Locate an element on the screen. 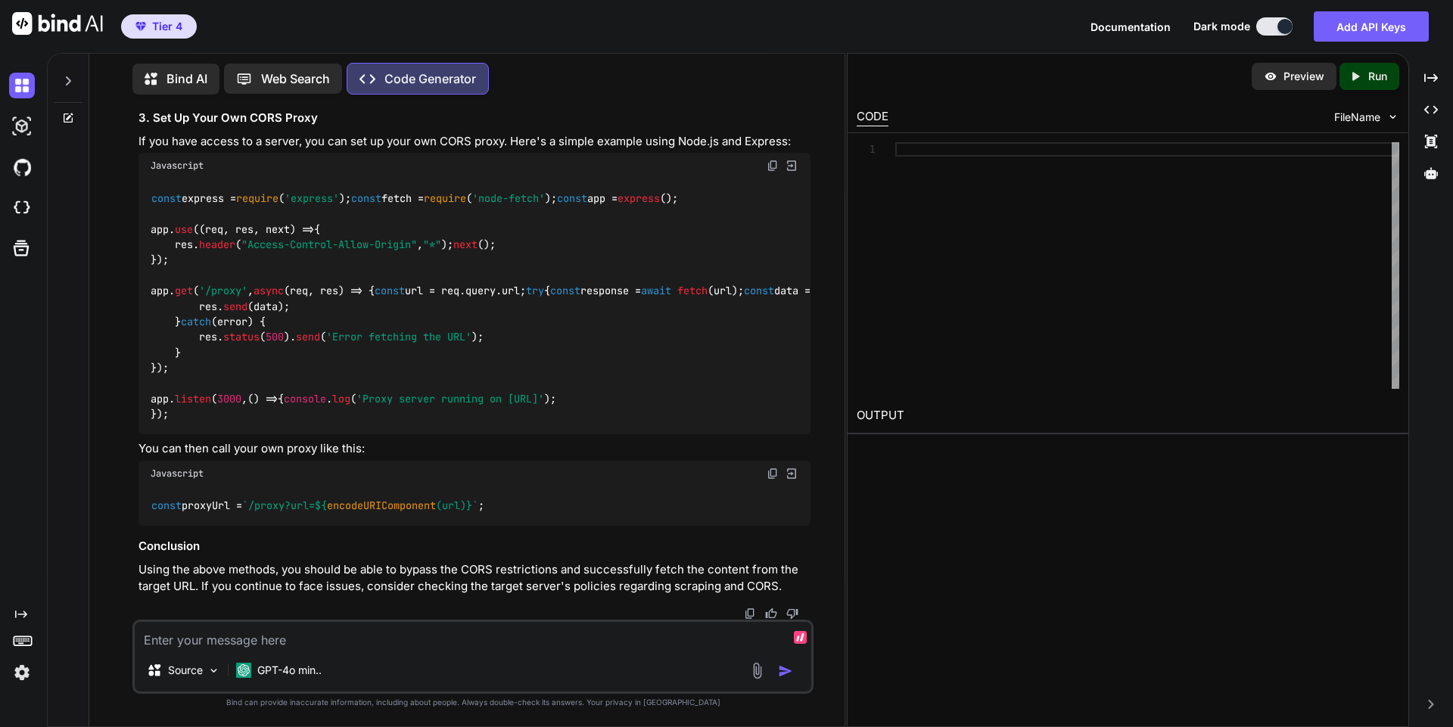  span: req, res, next is located at coordinates (247, 229).